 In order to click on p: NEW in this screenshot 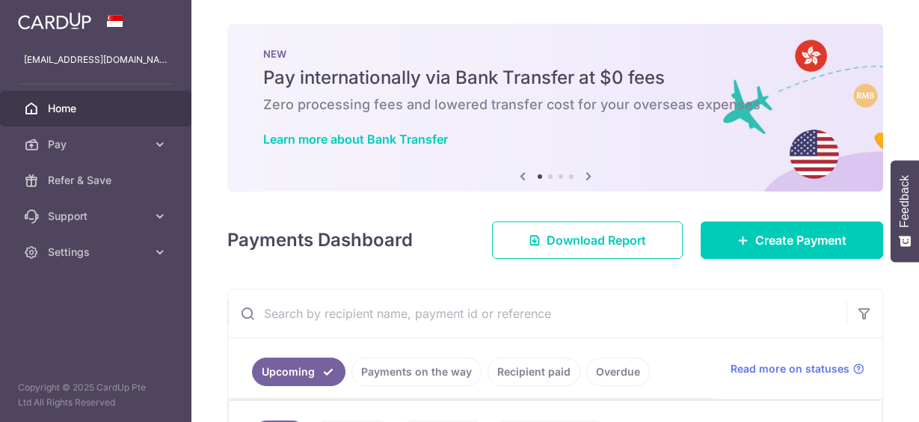, I will do `click(555, 54)`.